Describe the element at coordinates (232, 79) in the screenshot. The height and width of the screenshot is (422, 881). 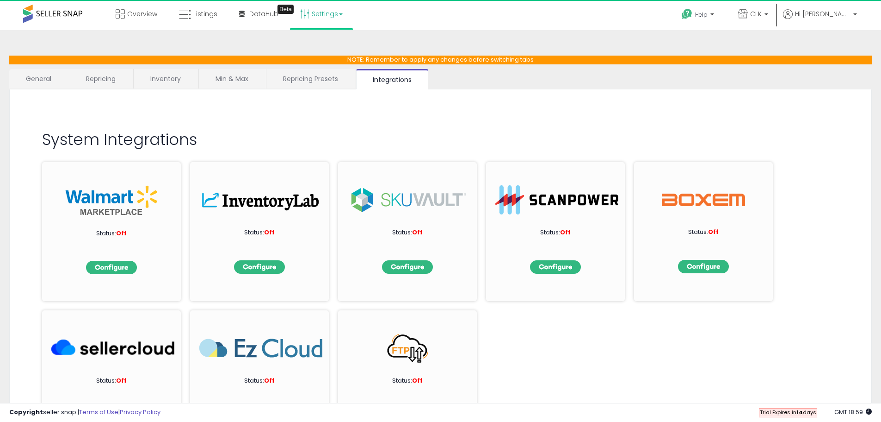
I see `a: Min & Max` at that location.